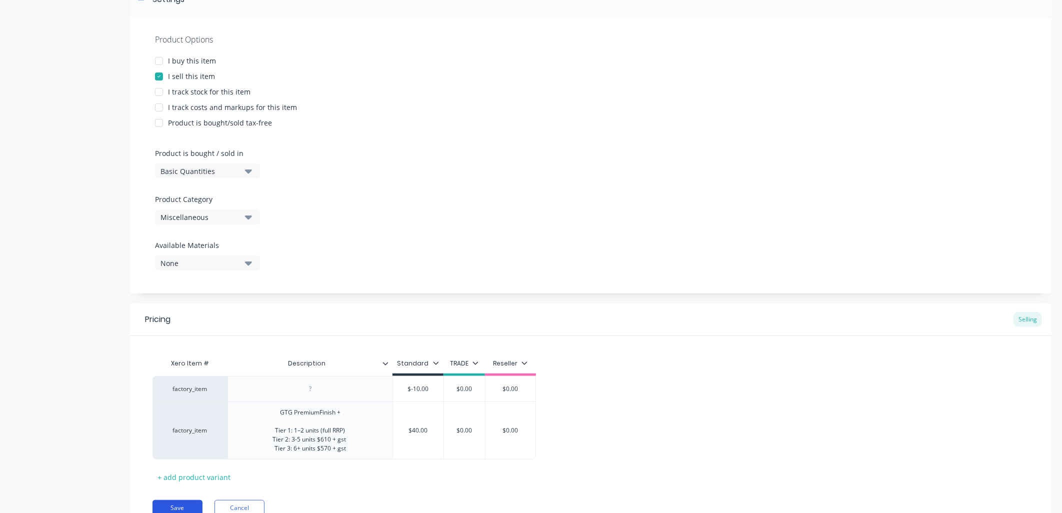 The width and height of the screenshot is (1062, 513). Describe the element at coordinates (418, 363) in the screenshot. I see `div: Standard` at that location.